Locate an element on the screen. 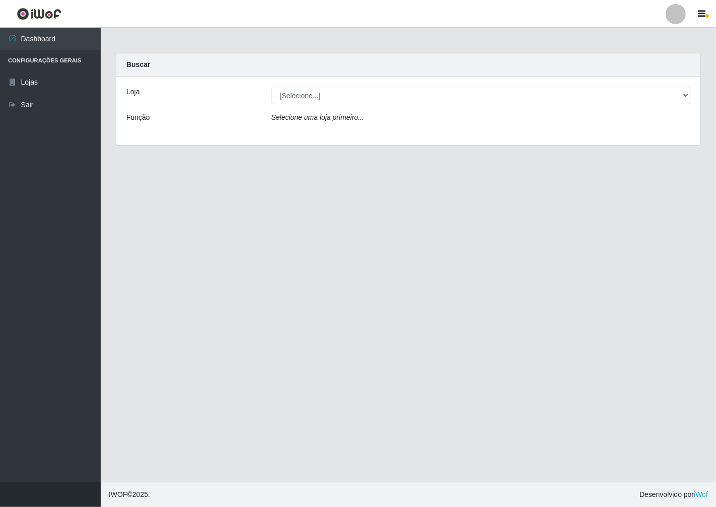  label: Função is located at coordinates (138, 117).